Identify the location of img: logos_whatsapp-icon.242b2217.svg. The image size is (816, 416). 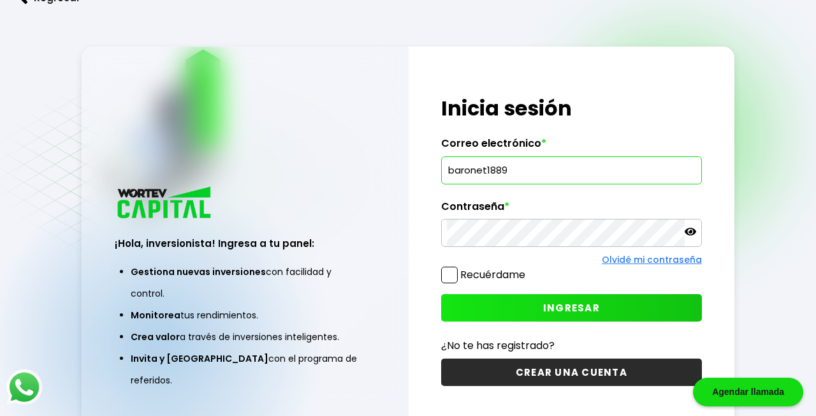
(24, 387).